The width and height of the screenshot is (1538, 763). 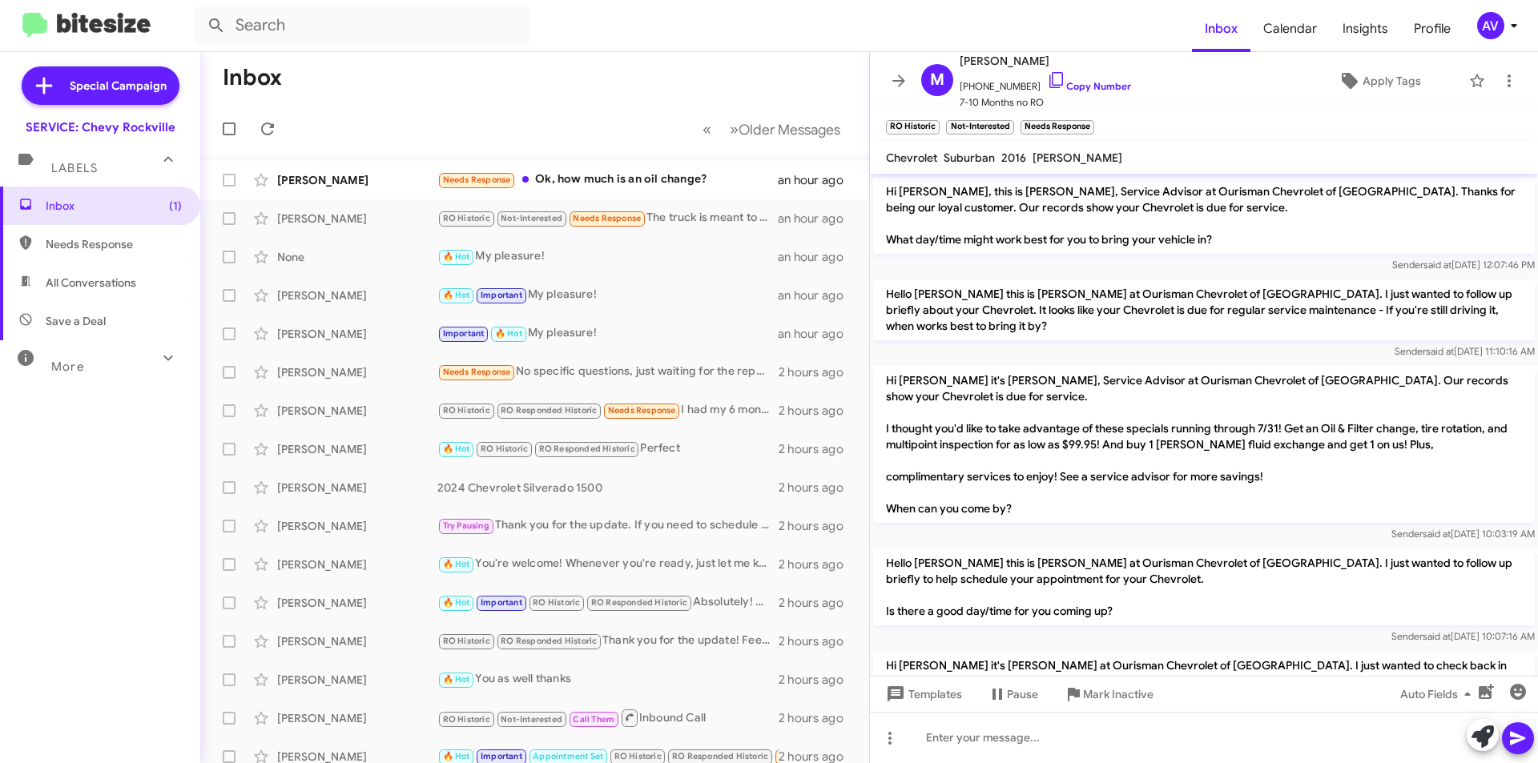 I want to click on span: Pause, so click(x=1022, y=695).